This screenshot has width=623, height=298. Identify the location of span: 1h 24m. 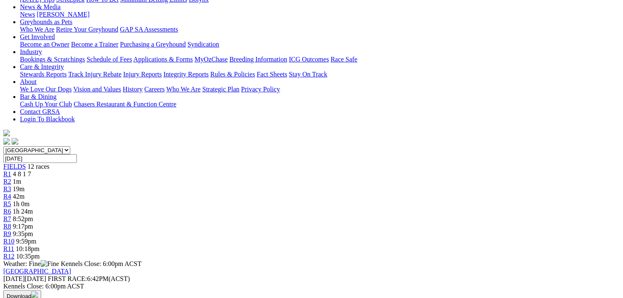
(23, 211).